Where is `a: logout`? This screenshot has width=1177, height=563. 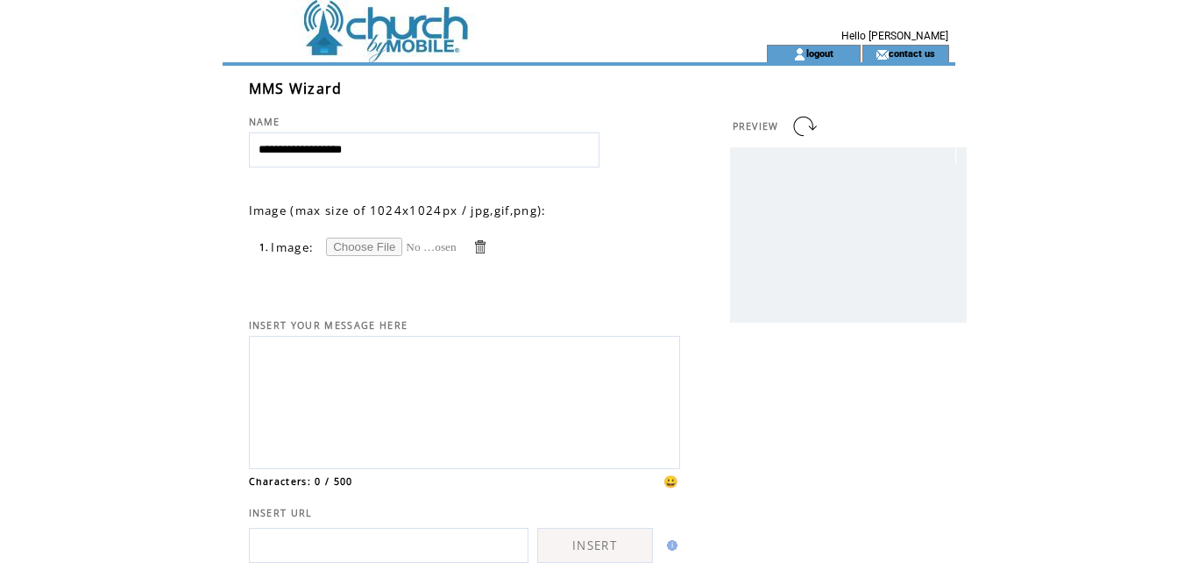
a: logout is located at coordinates (820, 53).